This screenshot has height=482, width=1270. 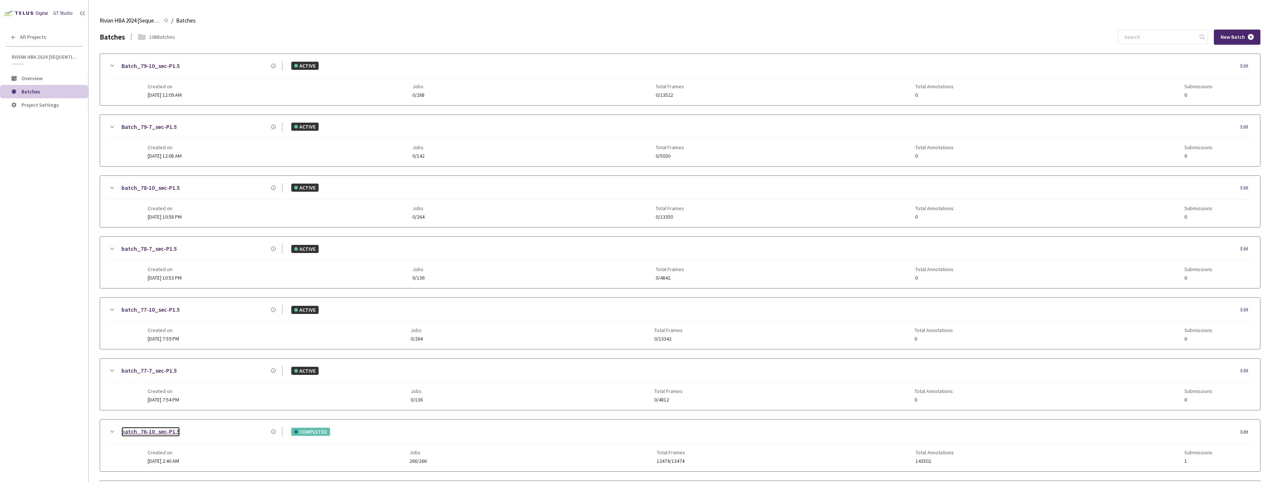 I want to click on span: 0/5030, so click(x=670, y=156).